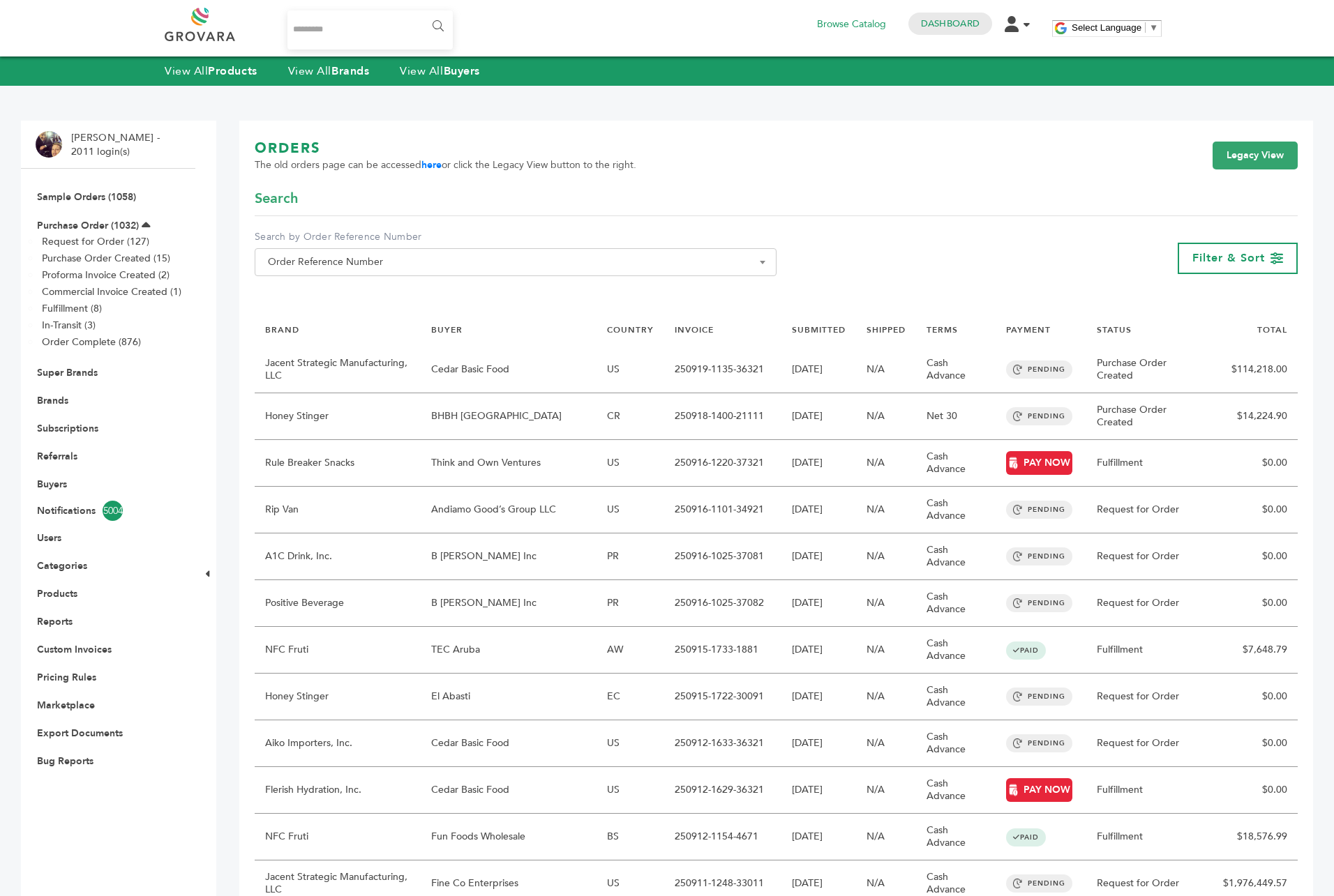  What do you see at coordinates (722, 556) in the screenshot?
I see `td: 250916-1025-37081` at bounding box center [722, 556].